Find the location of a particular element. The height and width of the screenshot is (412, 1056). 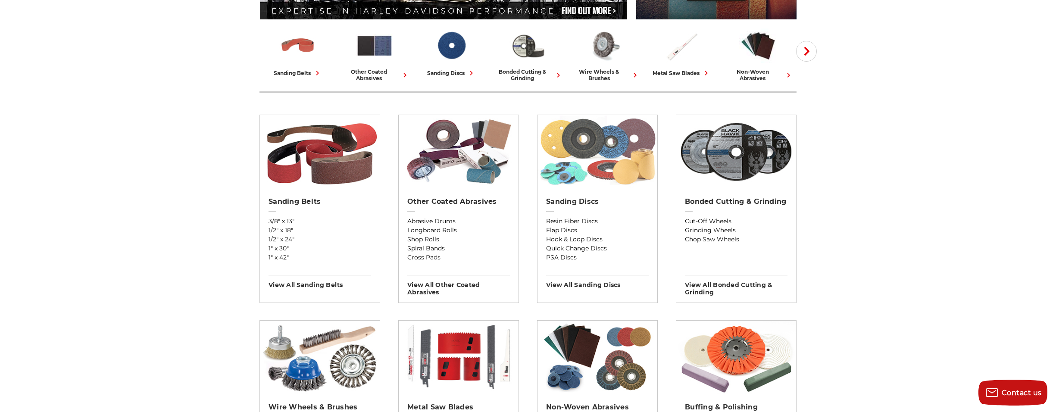

a: wire wheels & brushes is located at coordinates (605, 54).